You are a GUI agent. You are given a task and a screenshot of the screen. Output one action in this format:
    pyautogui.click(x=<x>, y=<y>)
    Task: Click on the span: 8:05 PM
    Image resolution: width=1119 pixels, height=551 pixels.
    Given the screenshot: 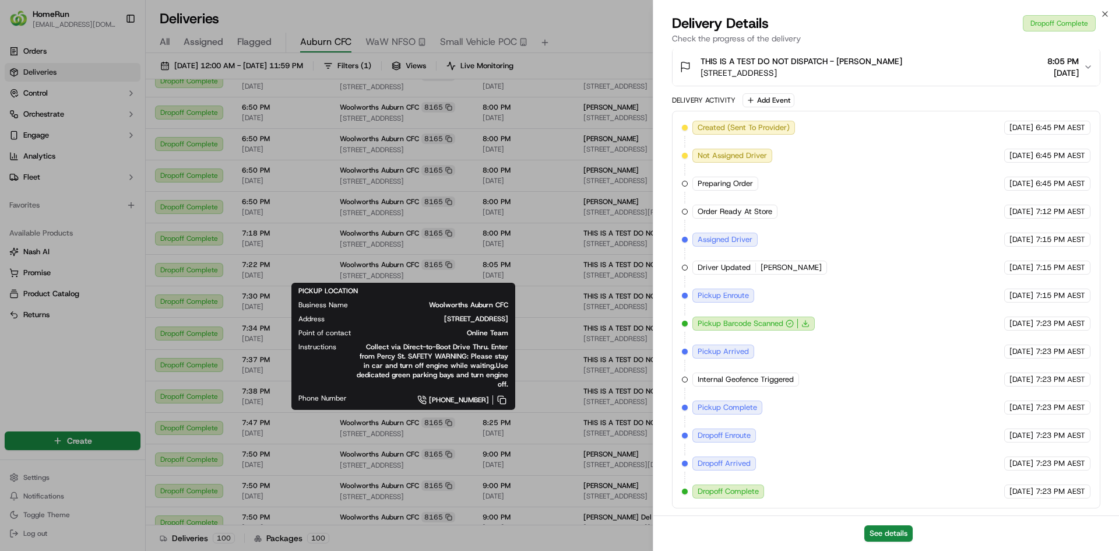 What is the action you would take?
    pyautogui.click(x=1063, y=61)
    